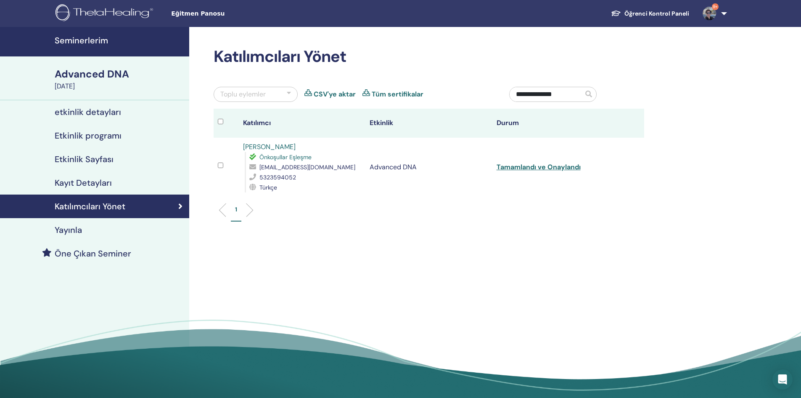  I want to click on h4: Etkinlik Sayfası, so click(84, 159).